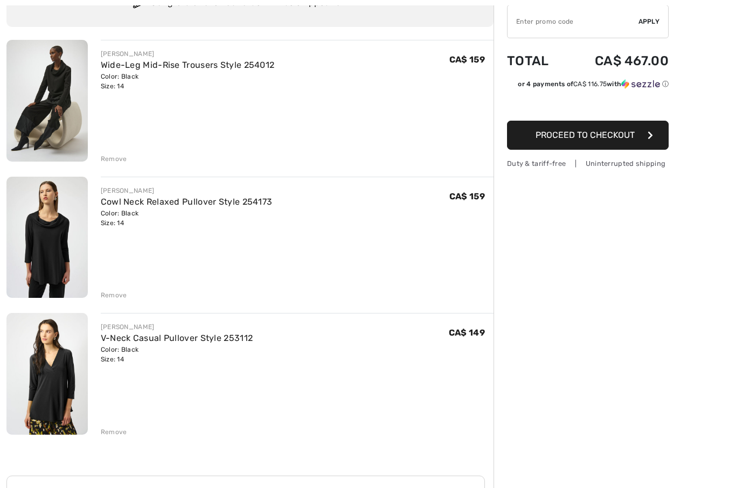 The image size is (736, 488). Describe the element at coordinates (177, 338) in the screenshot. I see `a: V-Neck Casual Pullover Style 253112` at that location.